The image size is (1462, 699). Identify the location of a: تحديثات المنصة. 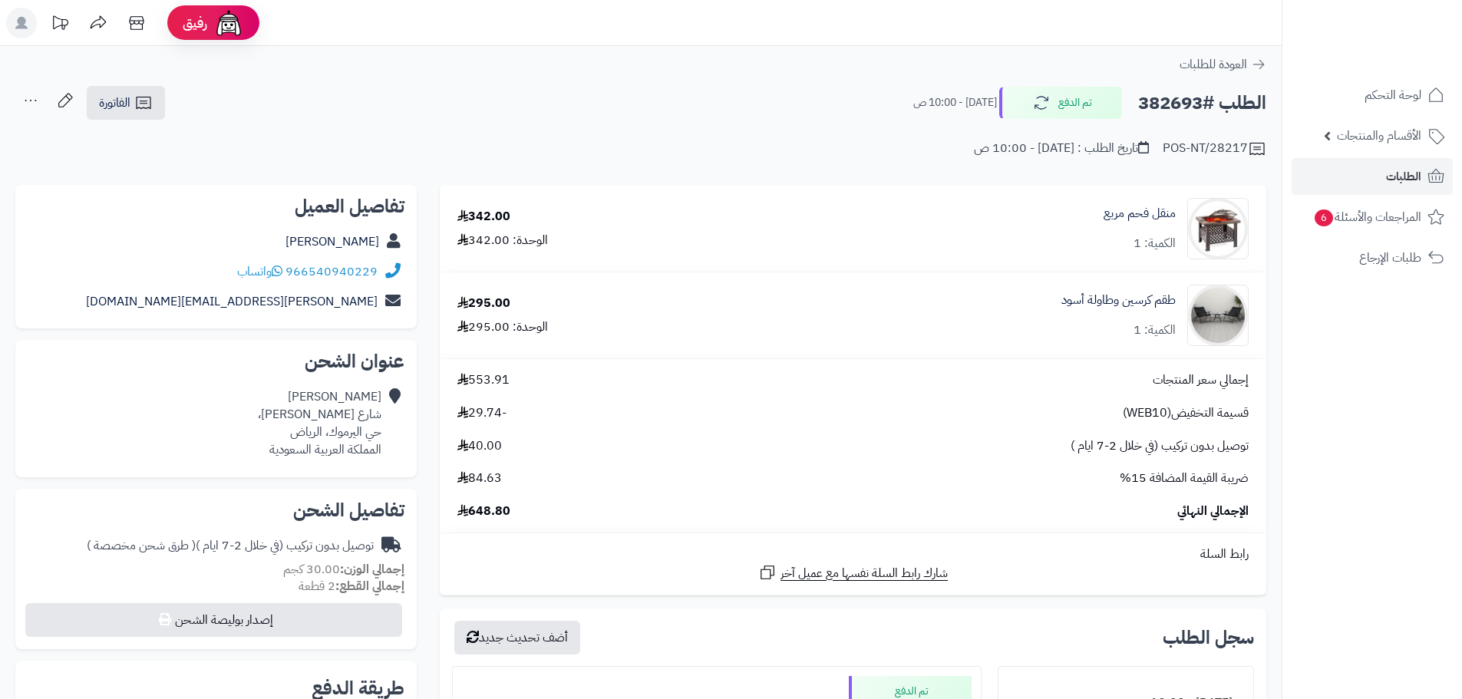
(60, 25).